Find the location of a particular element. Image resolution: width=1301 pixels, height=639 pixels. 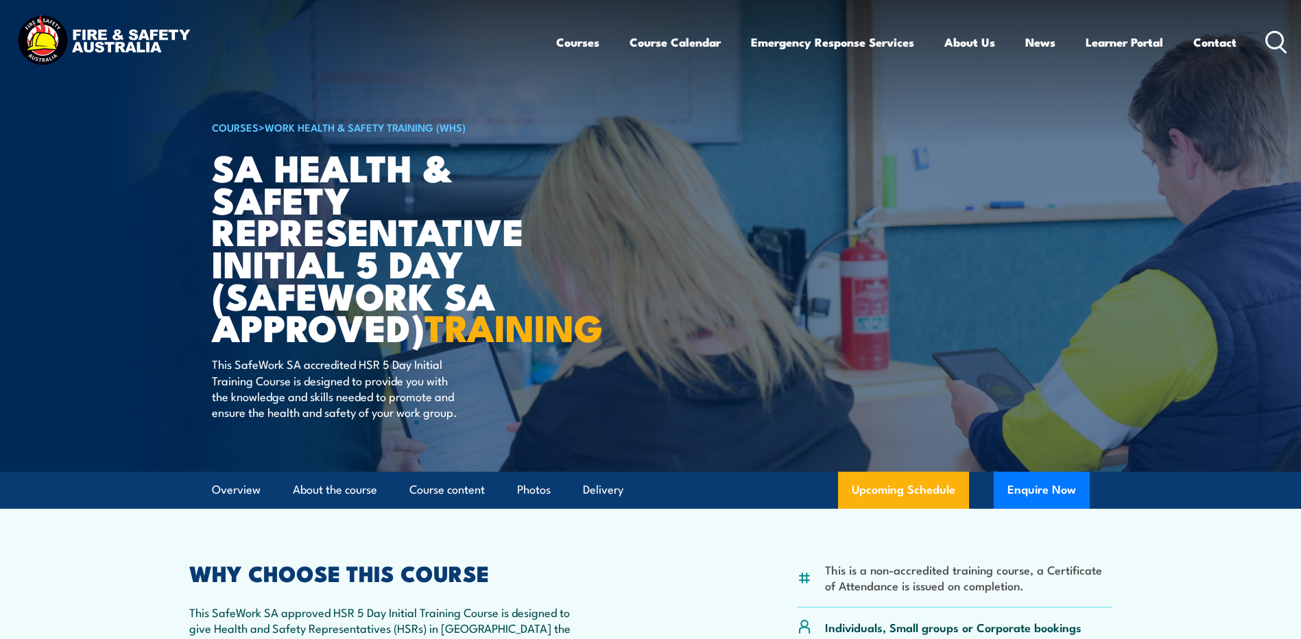

a: Learner Portal is located at coordinates (1124, 42).